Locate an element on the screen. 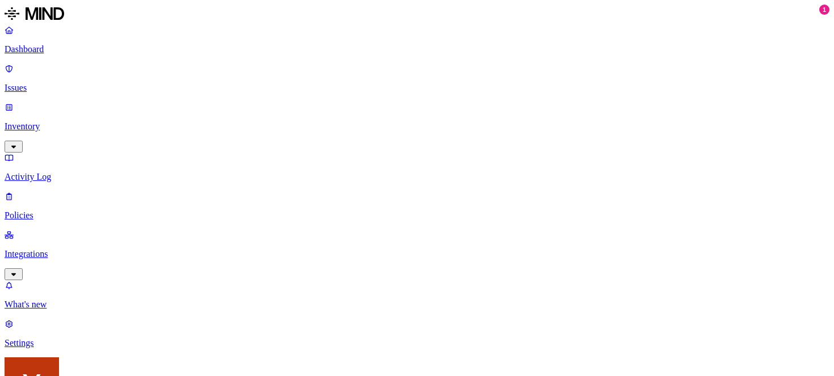  p: Policies is located at coordinates (417, 216).